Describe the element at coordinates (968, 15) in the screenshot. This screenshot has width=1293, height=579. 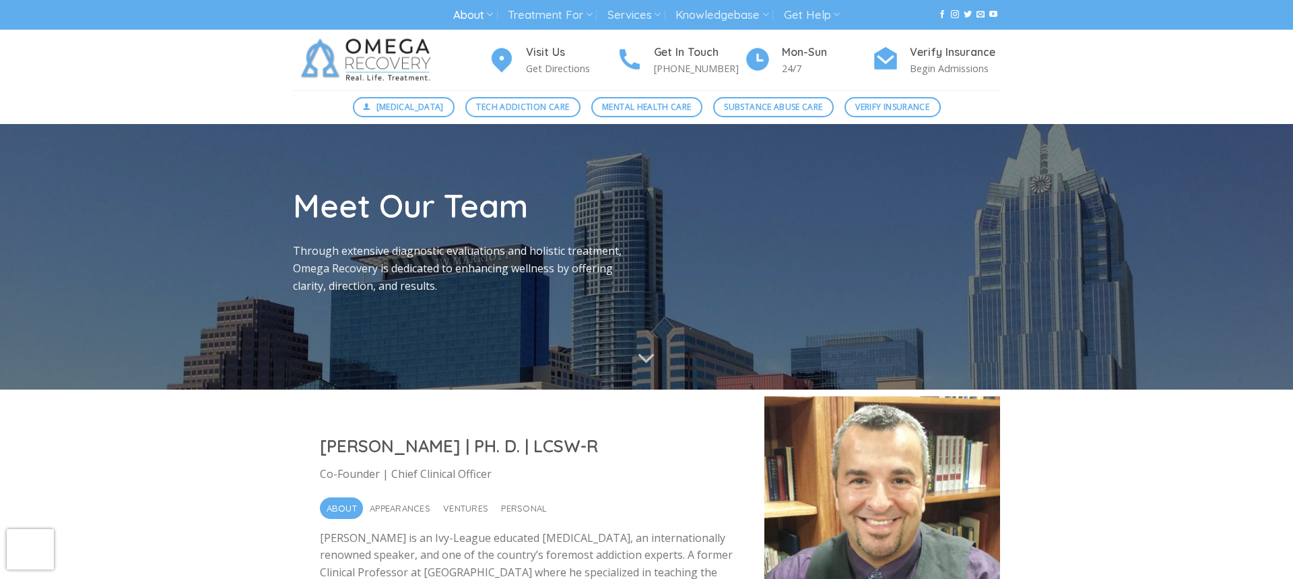
I see `a: Follow on Twitter` at that location.